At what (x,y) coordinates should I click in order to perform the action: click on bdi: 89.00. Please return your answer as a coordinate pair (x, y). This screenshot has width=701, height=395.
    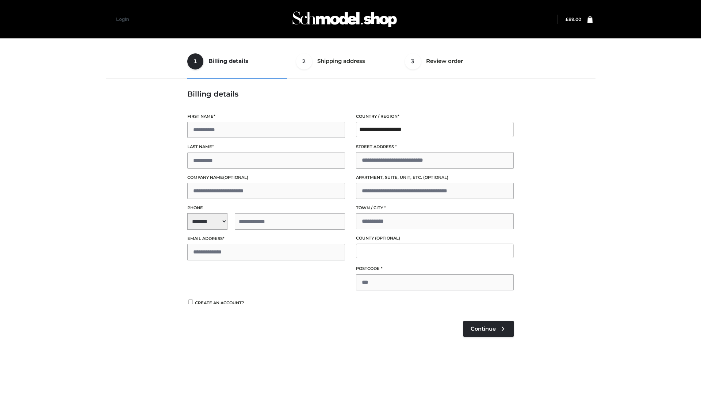
    Looking at the image, I should click on (574, 19).